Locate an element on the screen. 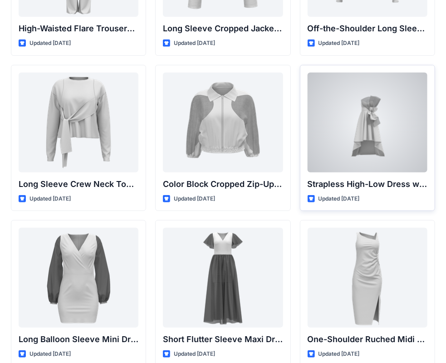 This screenshot has width=446, height=363. p: Long Sleeve Cropped Jacket with Mandarin Collar and Shoulder Detail is located at coordinates (223, 29).